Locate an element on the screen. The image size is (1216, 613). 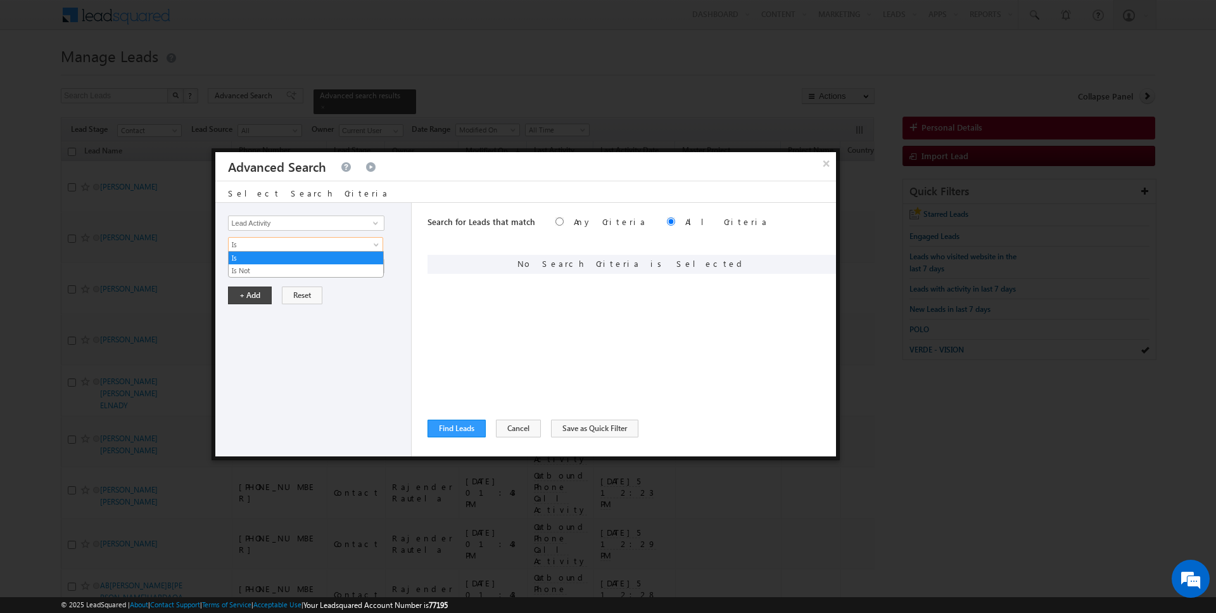
div: No Search Criteria is Selected is located at coordinates (632, 264).